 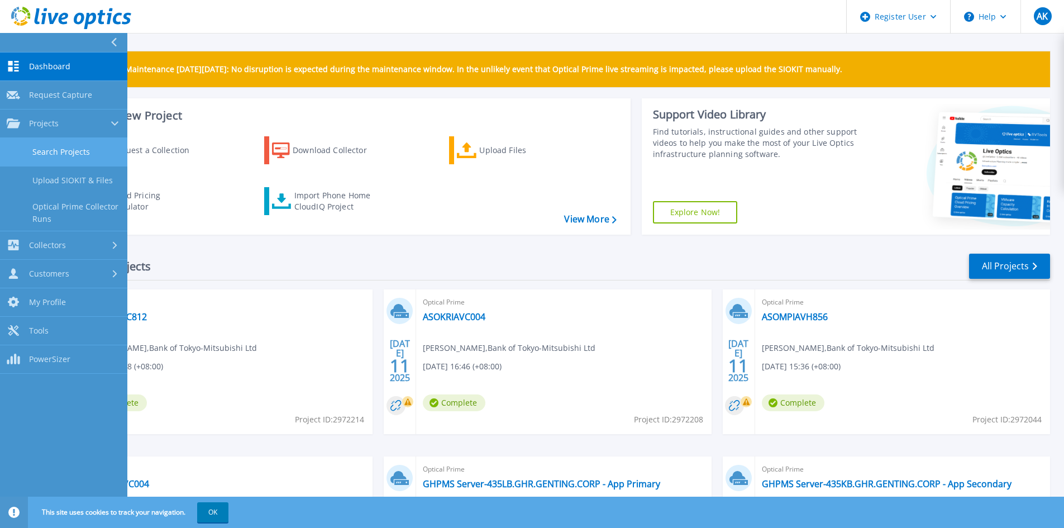 I want to click on span: My Profile, so click(x=47, y=302).